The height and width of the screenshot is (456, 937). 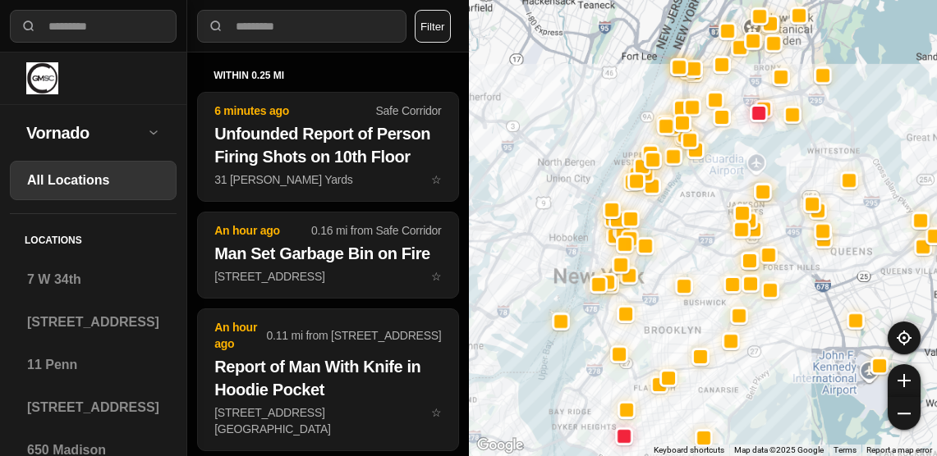 What do you see at coordinates (689, 451) in the screenshot?
I see `button: Keyboard shortcuts` at bounding box center [689, 451].